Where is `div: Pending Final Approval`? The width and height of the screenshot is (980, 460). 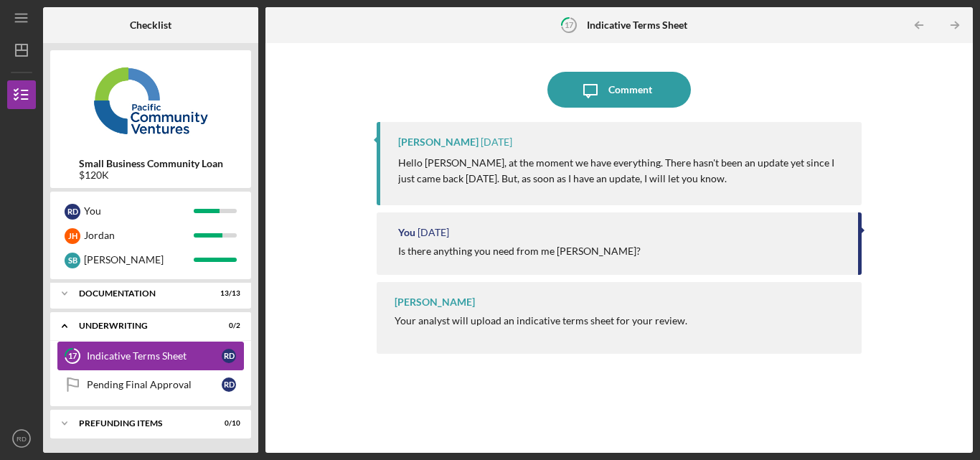
div: Pending Final Approval is located at coordinates (154, 385).